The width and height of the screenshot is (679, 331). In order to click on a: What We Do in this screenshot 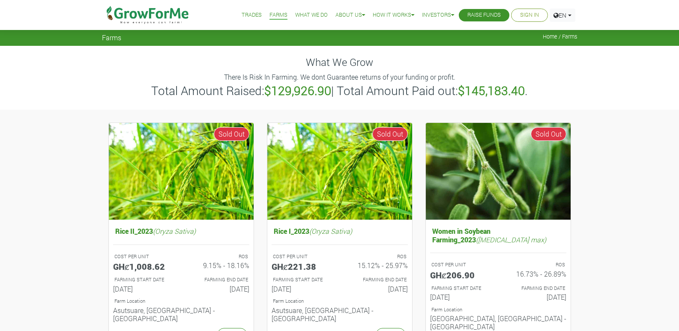, I will do `click(311, 15)`.